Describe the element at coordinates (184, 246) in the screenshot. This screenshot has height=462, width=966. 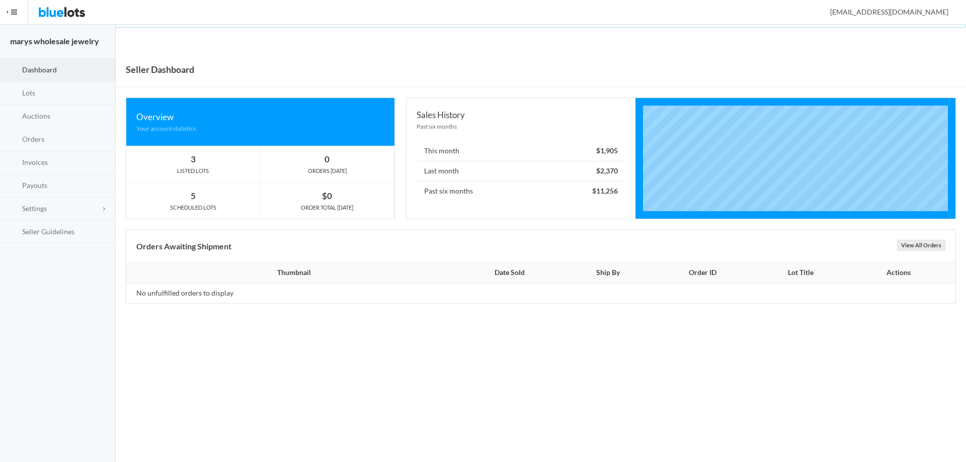
I see `b: Orders Awaiting Shipment` at that location.